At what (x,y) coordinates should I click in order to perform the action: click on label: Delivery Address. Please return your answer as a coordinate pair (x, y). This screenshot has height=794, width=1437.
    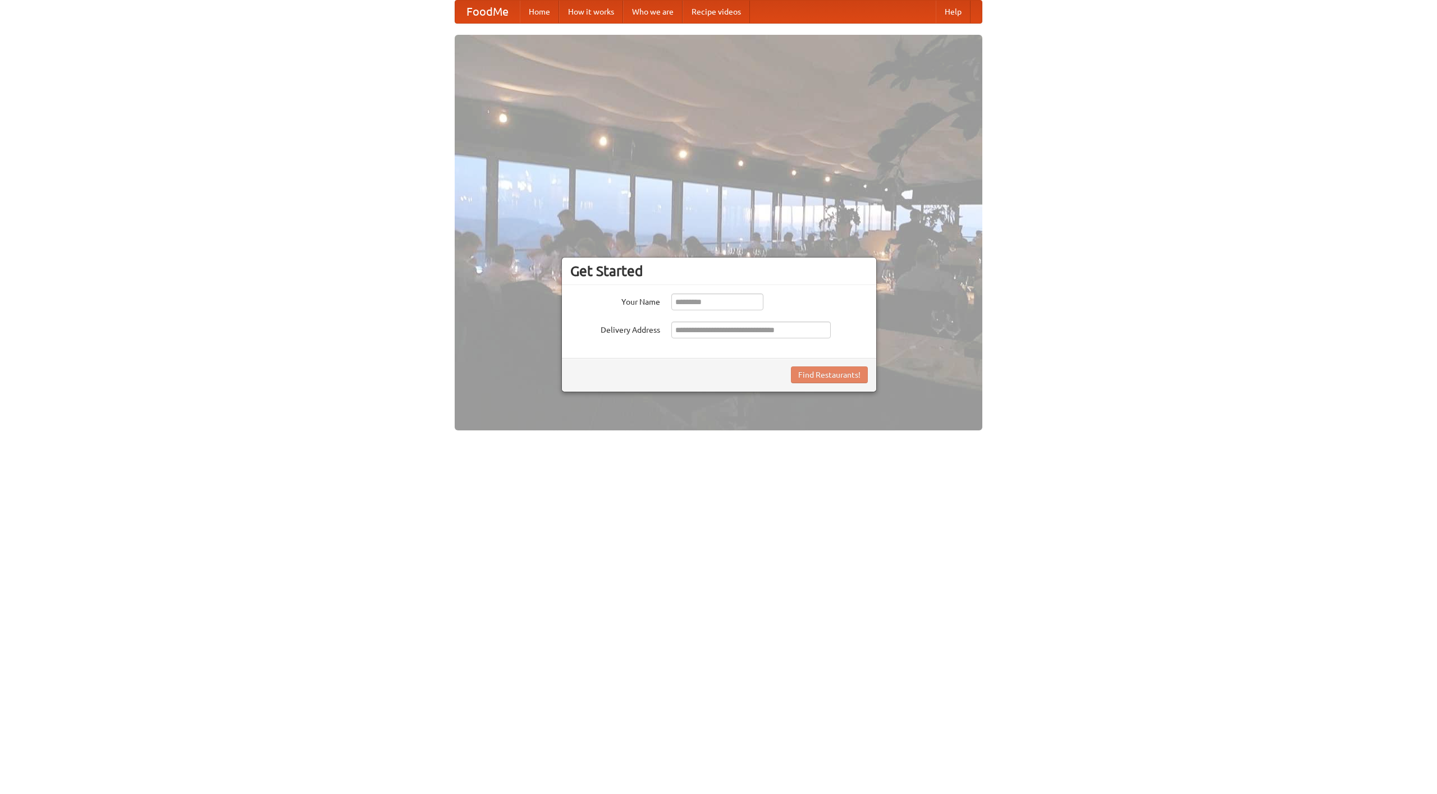
    Looking at the image, I should click on (615, 328).